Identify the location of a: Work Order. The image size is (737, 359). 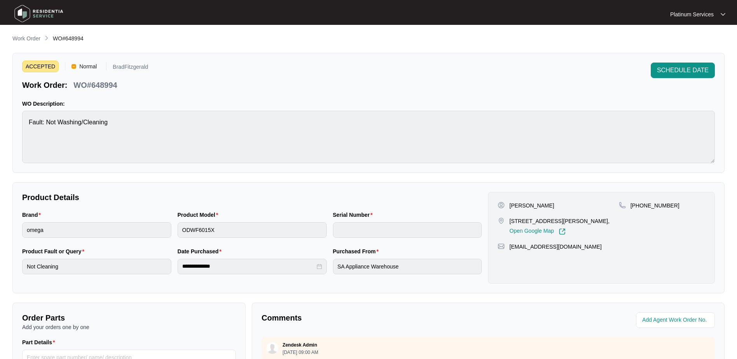
(26, 39).